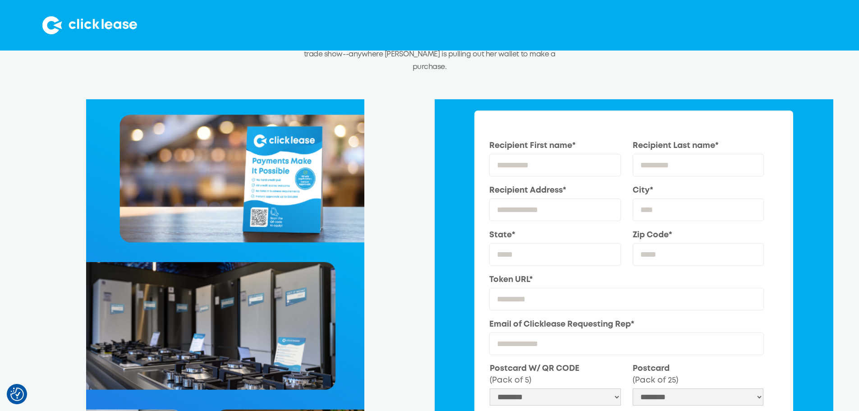 The height and width of the screenshot is (411, 859). Describe the element at coordinates (699, 235) in the screenshot. I see `label: Zip Code*` at that location.